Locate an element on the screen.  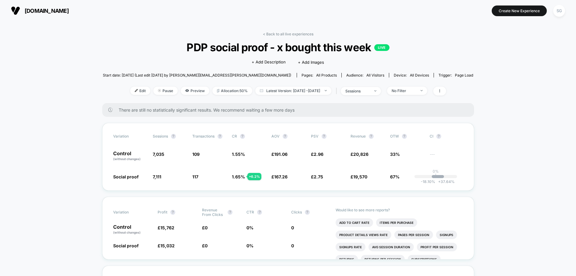
span: PDP social proof - x bought this week is located at coordinates (288, 47).